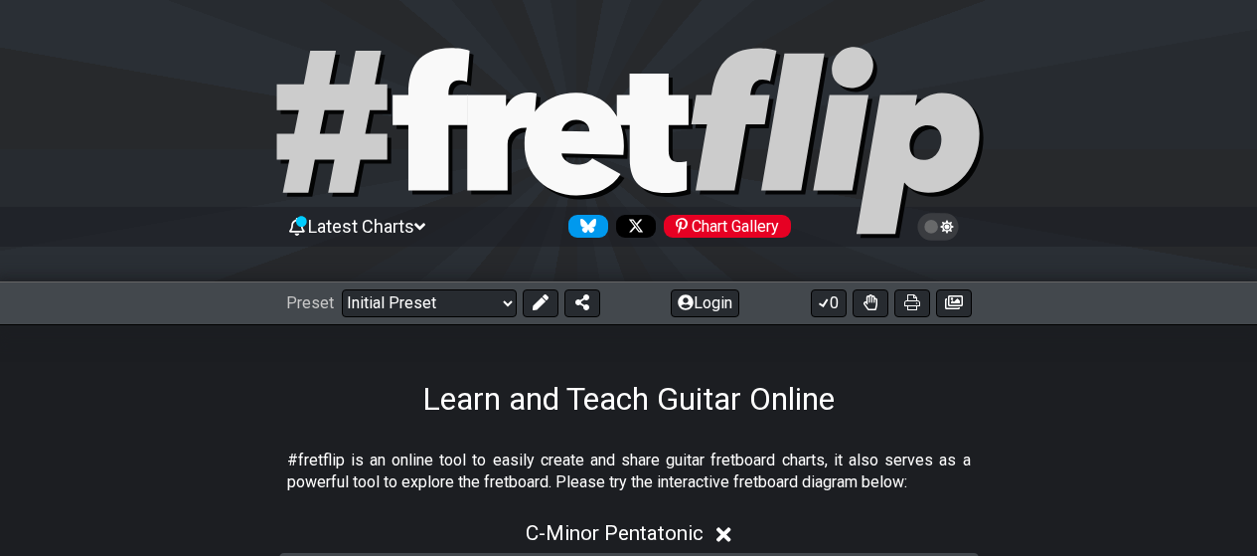 The height and width of the screenshot is (556, 1257). I want to click on h1: Learn and Teach Guitar Online, so click(628, 398).